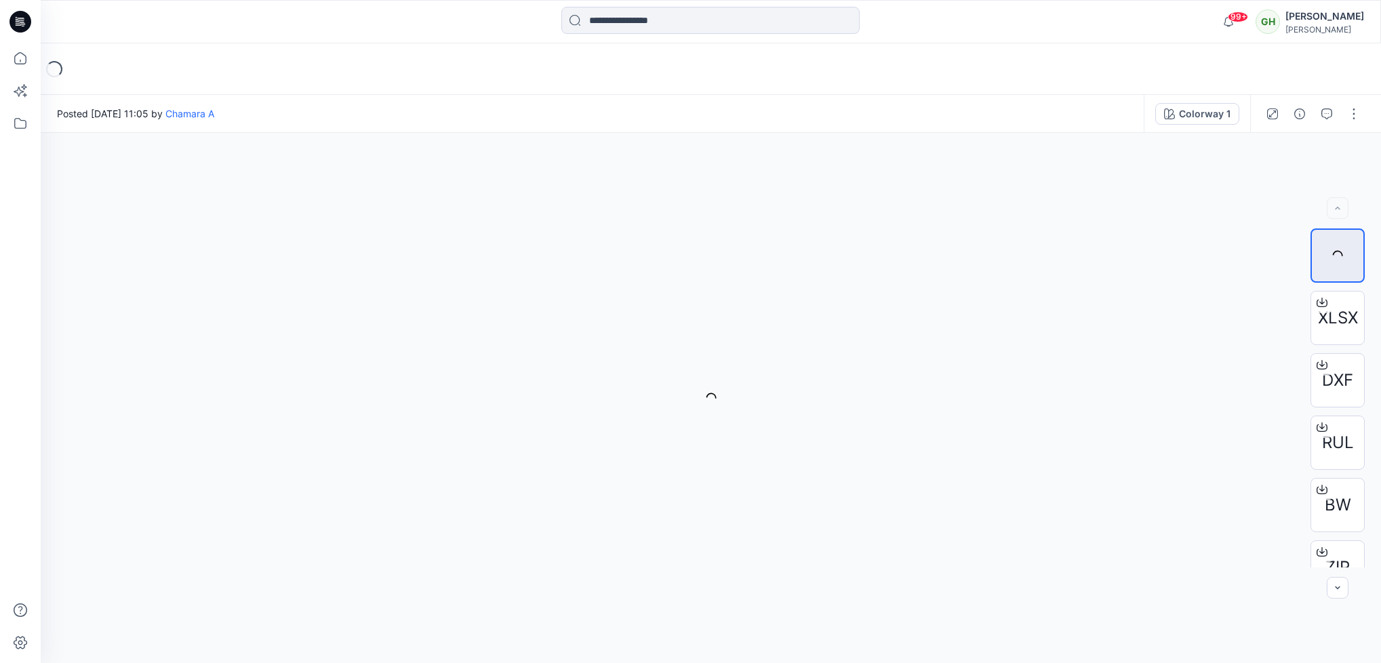  What do you see at coordinates (1300, 114) in the screenshot?
I see `button: Details` at bounding box center [1300, 114].